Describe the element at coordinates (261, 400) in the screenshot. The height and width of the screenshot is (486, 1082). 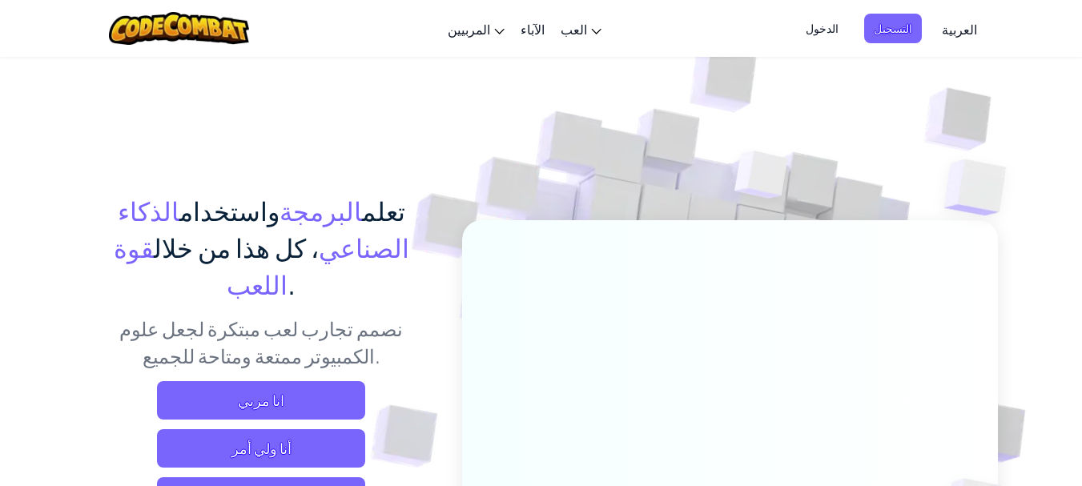
I see `span: انا مربي` at that location.